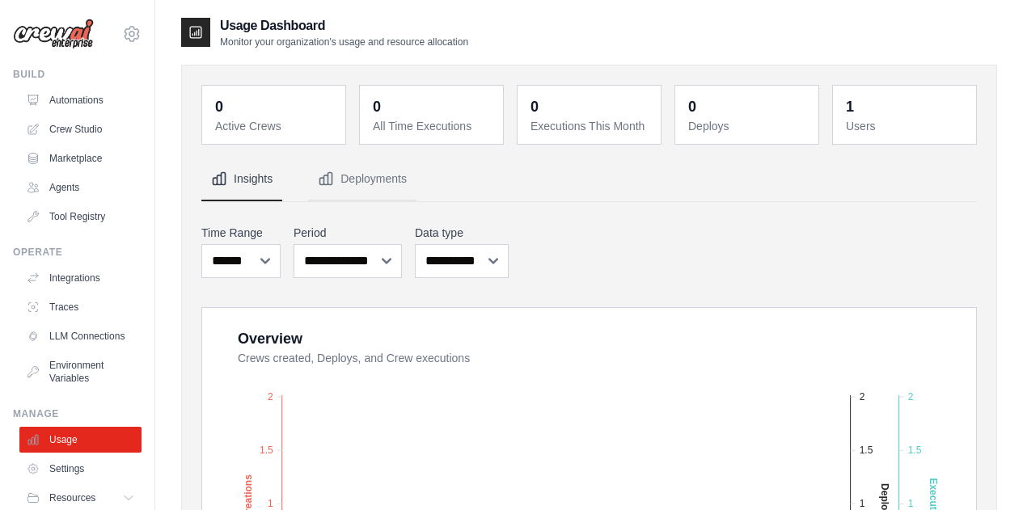 The height and width of the screenshot is (510, 1023). I want to click on dt: Users, so click(906, 126).